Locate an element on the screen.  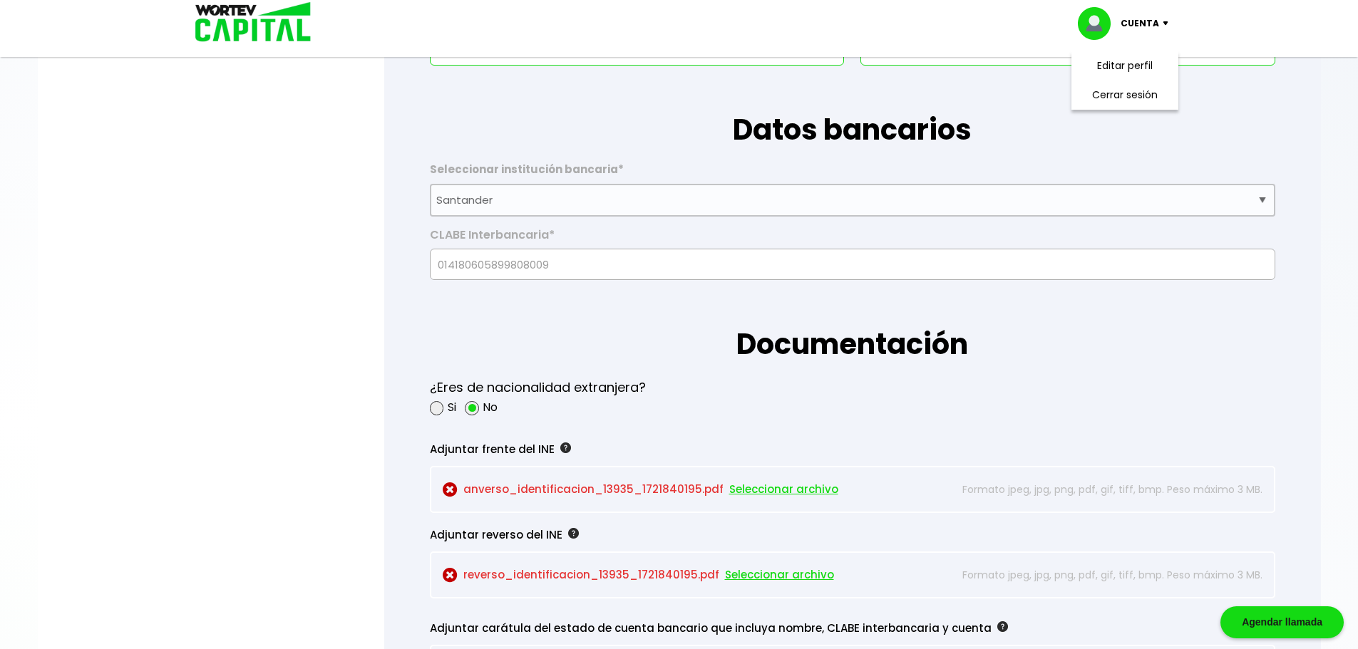
div: Adjuntar reverso del INE is located at coordinates (810, 535).